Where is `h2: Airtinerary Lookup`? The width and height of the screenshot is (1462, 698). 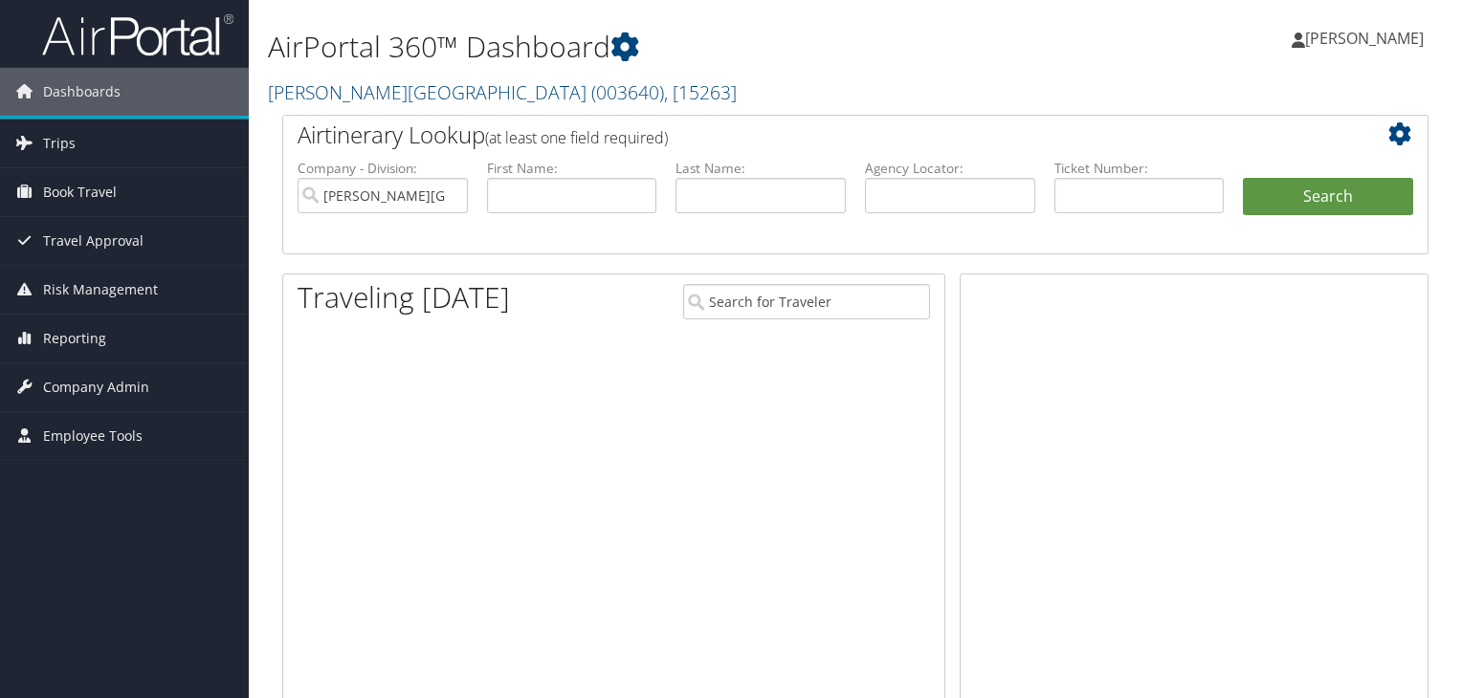 h2: Airtinerary Lookup is located at coordinates (807, 135).